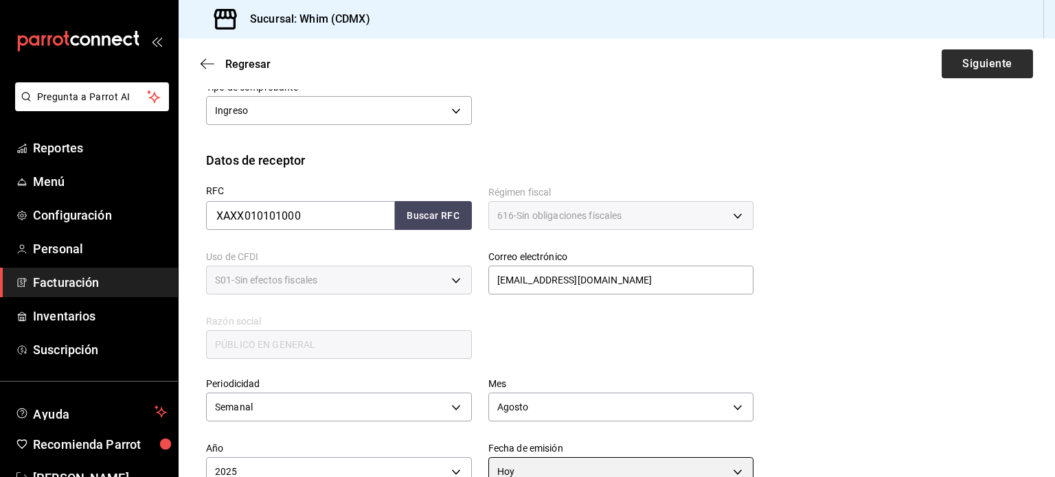 This screenshot has width=1055, height=477. I want to click on span: S01 - Sin efectos fiscales, so click(266, 280).